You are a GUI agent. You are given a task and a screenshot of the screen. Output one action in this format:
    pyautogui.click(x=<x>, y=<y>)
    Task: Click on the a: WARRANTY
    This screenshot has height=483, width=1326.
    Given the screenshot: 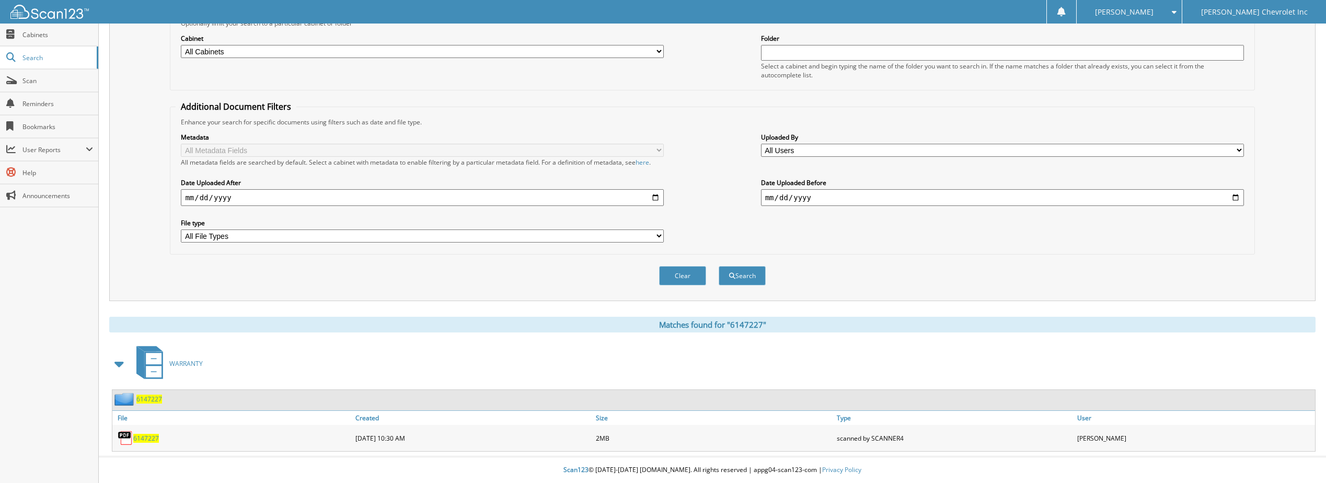 What is the action you would take?
    pyautogui.click(x=166, y=363)
    